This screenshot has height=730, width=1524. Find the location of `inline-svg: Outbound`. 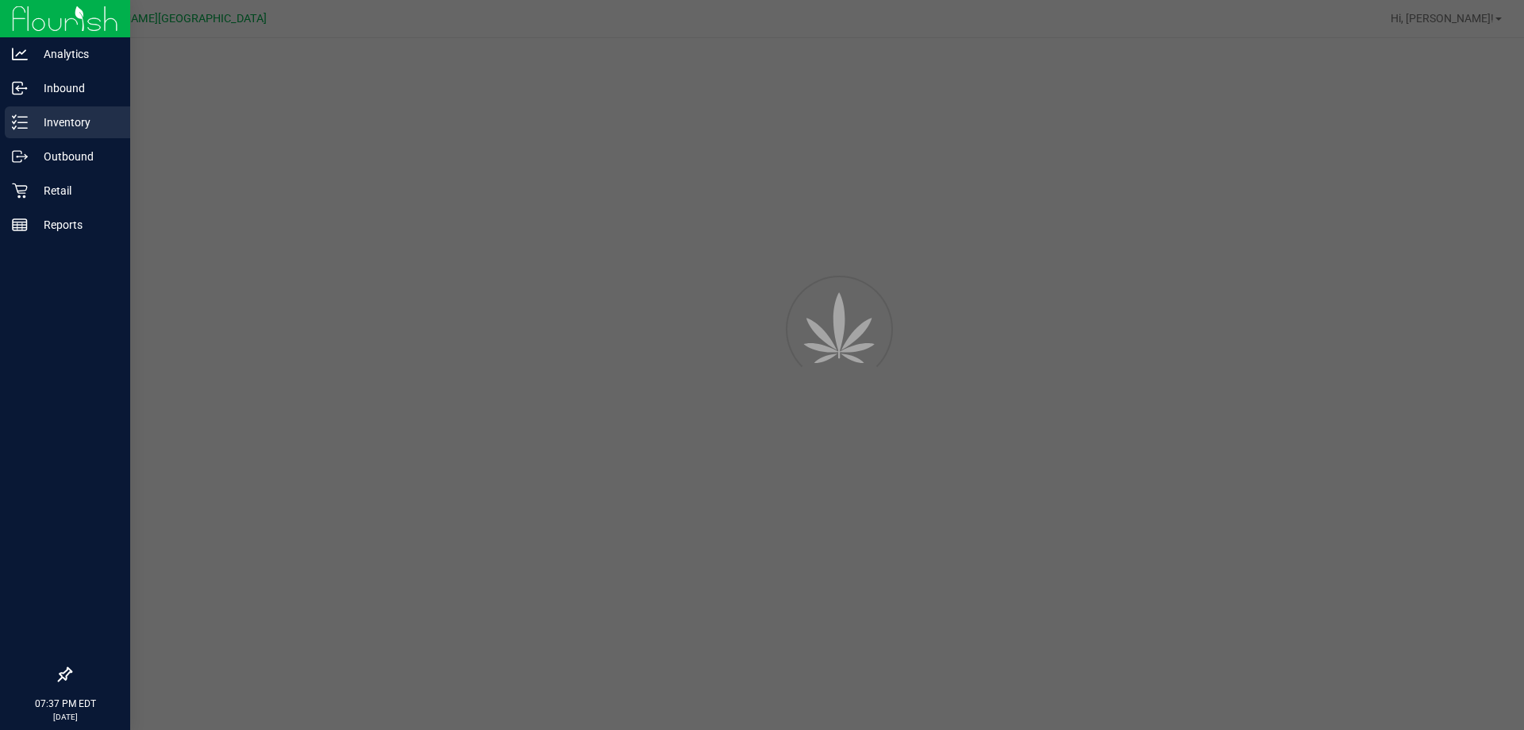

inline-svg: Outbound is located at coordinates (20, 156).